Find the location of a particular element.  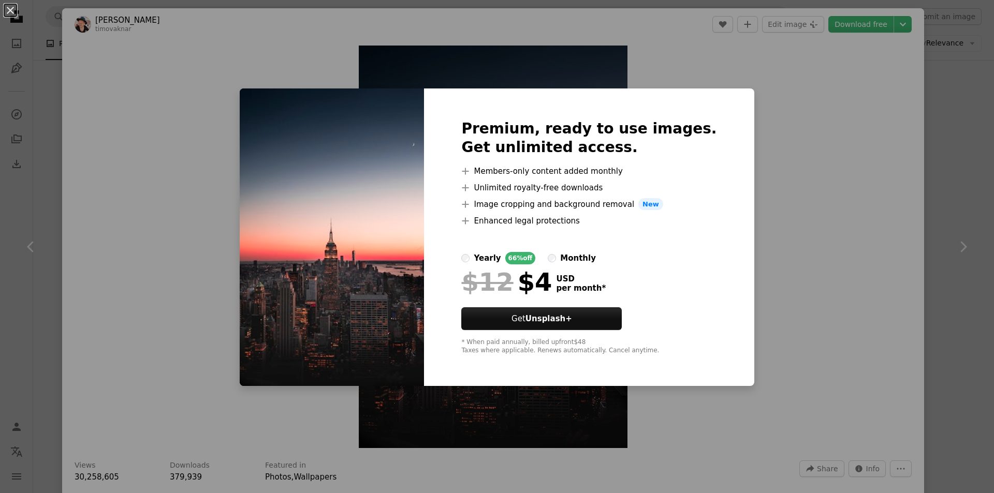

h2: Premium, ready to use images. Get unlimited access. is located at coordinates (589, 138).